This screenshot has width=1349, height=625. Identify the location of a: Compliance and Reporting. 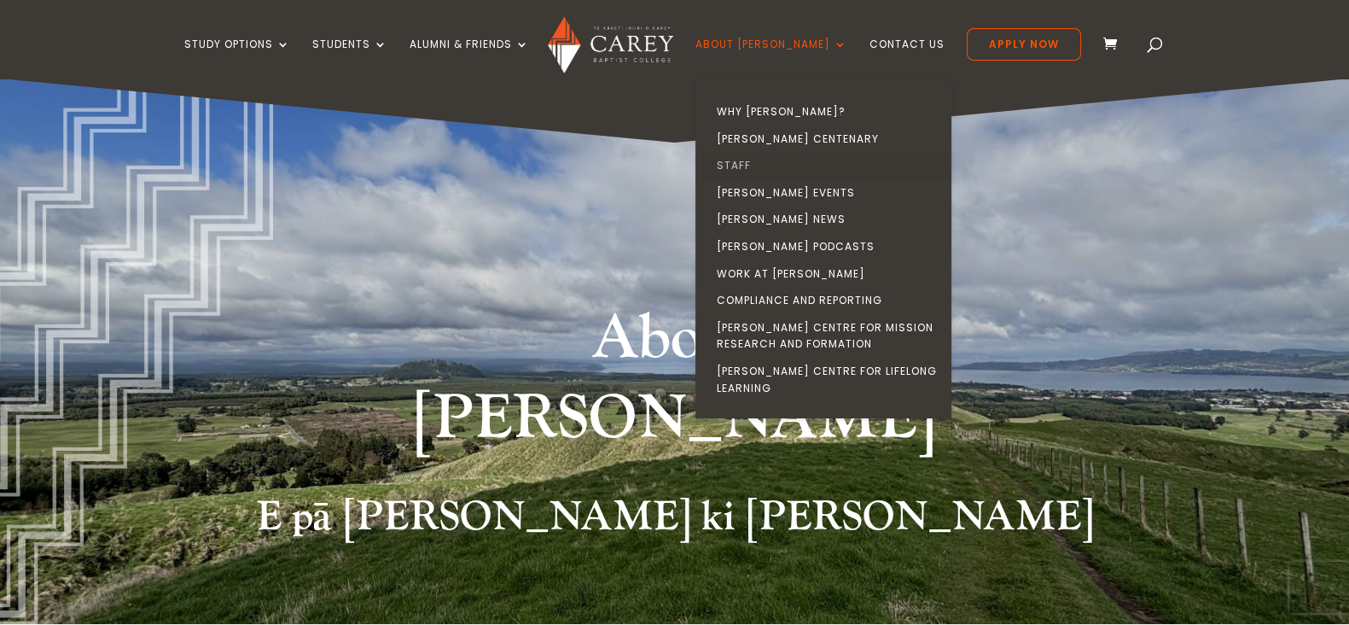
(828, 300).